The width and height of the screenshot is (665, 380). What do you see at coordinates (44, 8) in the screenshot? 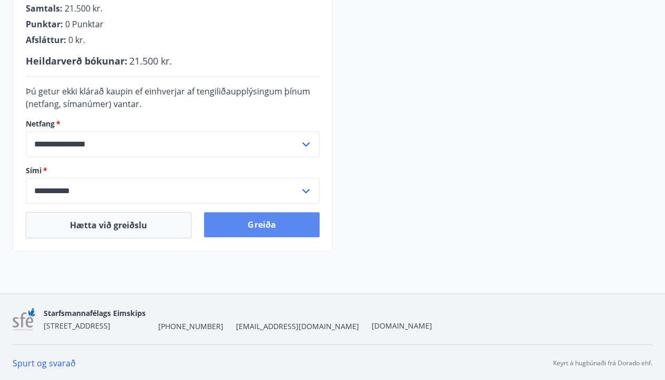
I see `span: Samtals :` at bounding box center [44, 8].